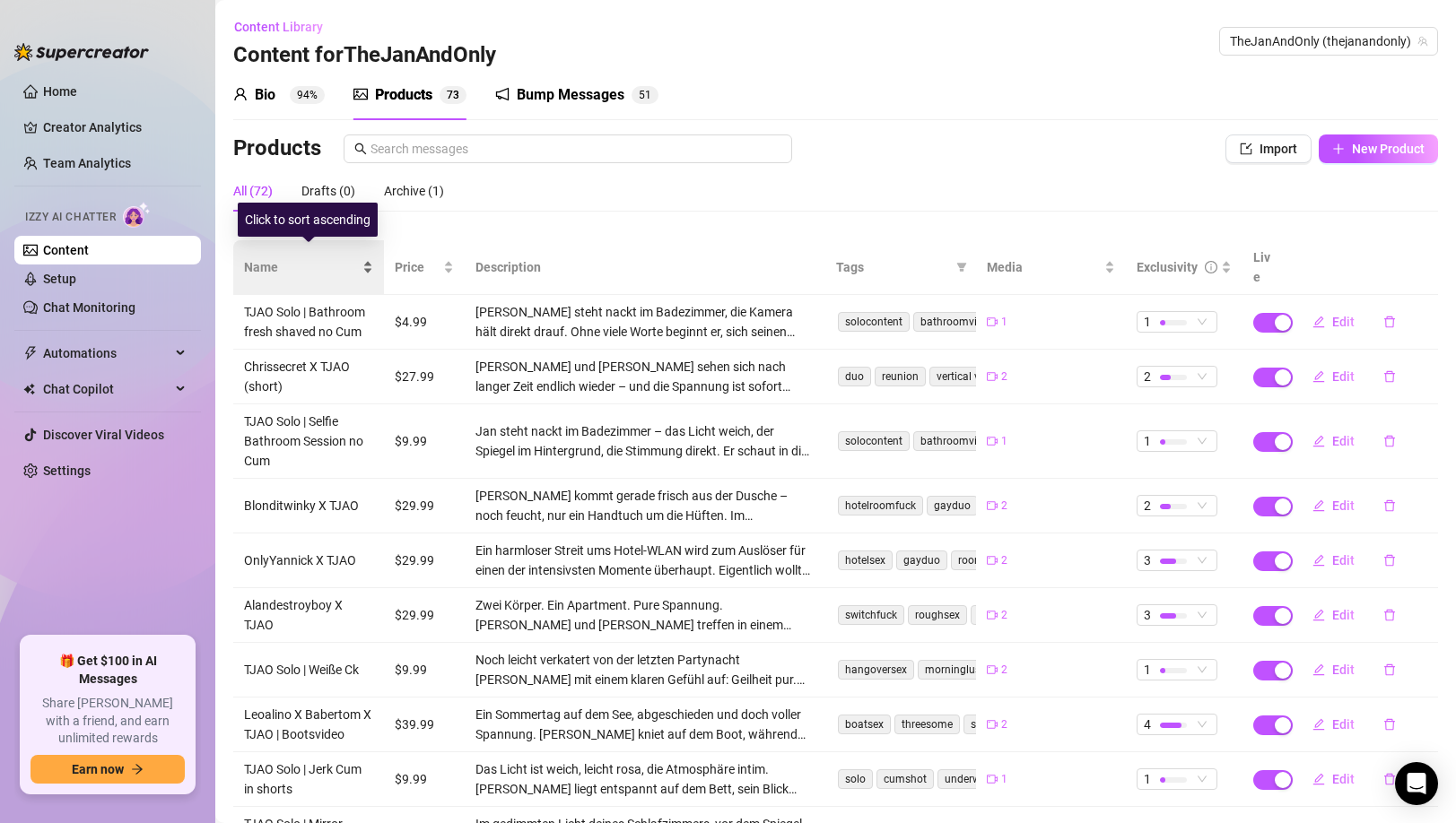 This screenshot has height=823, width=1456. I want to click on button: New Product, so click(1378, 149).